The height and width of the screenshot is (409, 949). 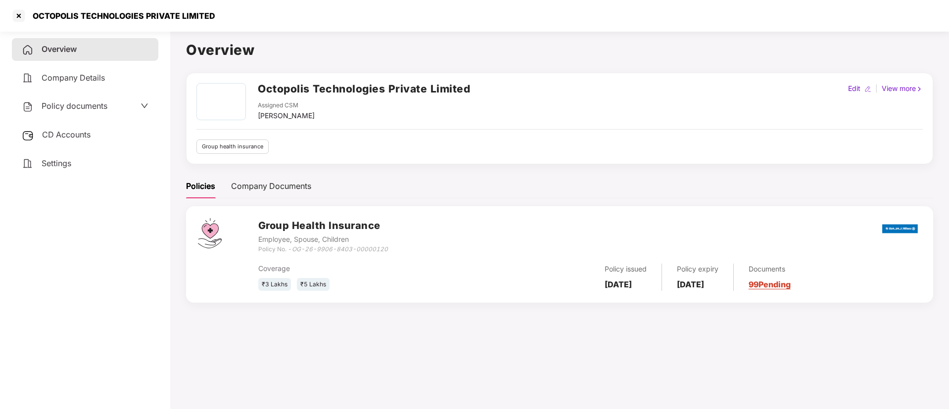 I want to click on i: OG-26-9906-8403-00000120, so click(x=340, y=249).